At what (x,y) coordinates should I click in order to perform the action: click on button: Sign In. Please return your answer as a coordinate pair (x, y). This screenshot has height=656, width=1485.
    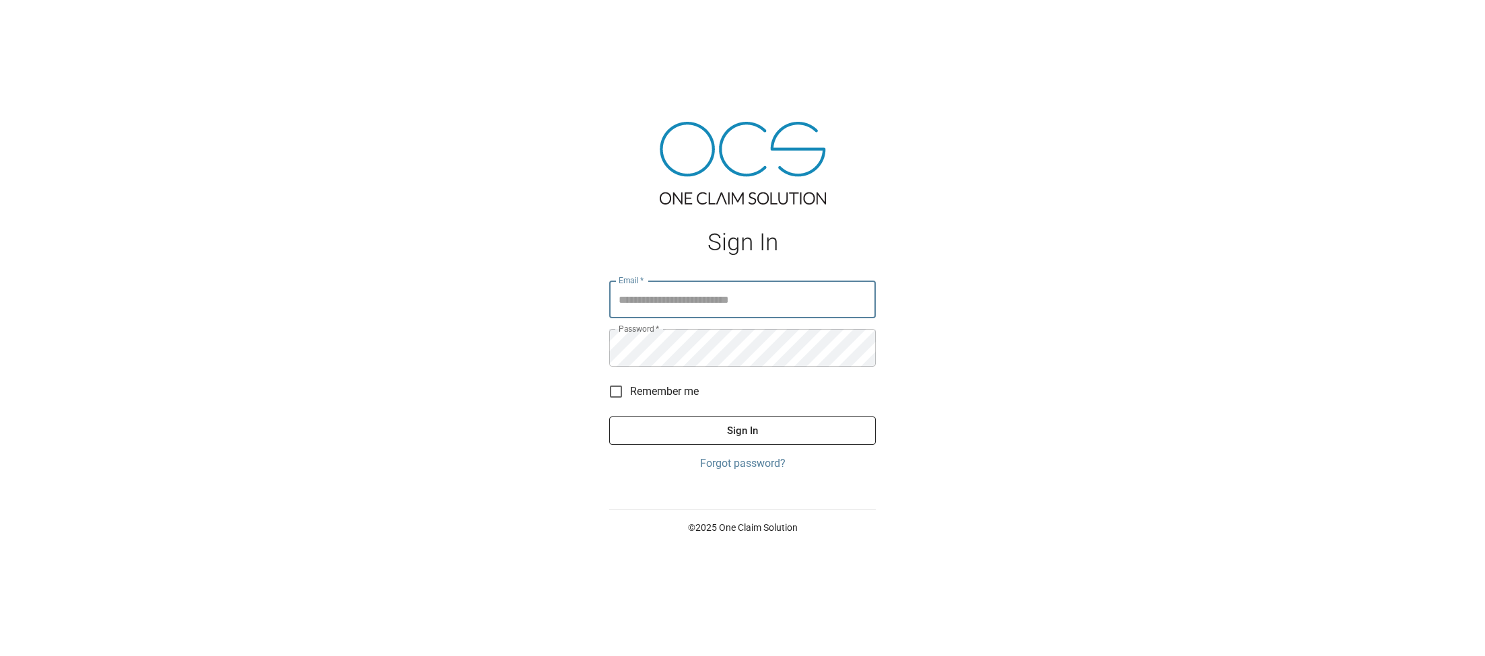
    Looking at the image, I should click on (742, 431).